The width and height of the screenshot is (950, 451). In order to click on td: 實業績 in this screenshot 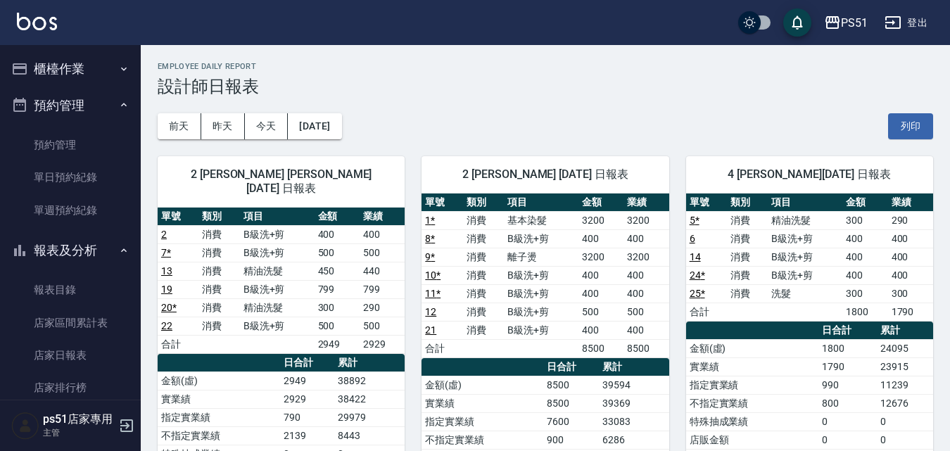, I will do `click(482, 403)`.